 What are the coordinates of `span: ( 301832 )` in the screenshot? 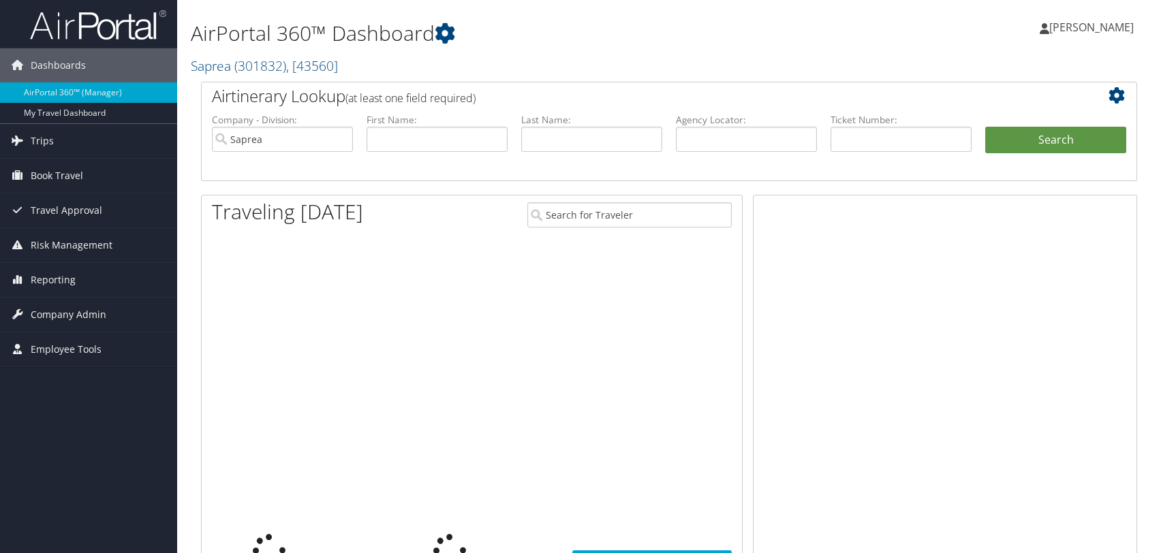 It's located at (260, 65).